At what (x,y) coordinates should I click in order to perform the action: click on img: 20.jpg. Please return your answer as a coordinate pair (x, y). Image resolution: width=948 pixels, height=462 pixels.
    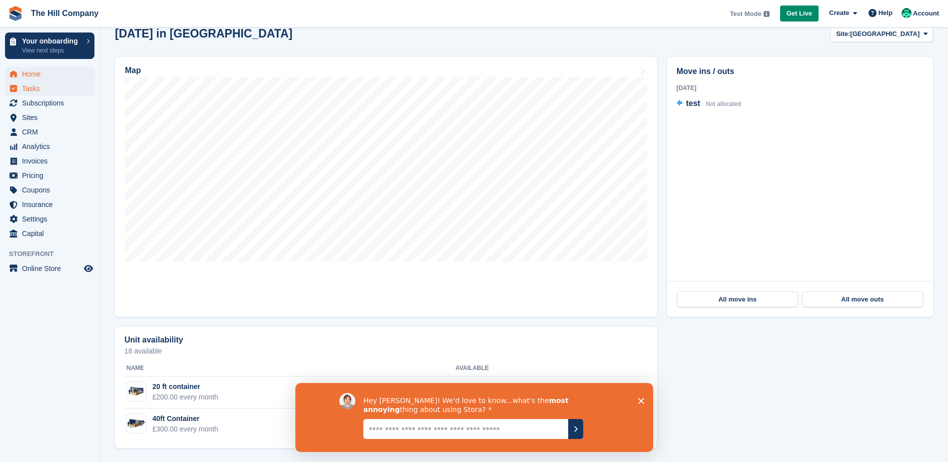
    Looking at the image, I should click on (136, 391).